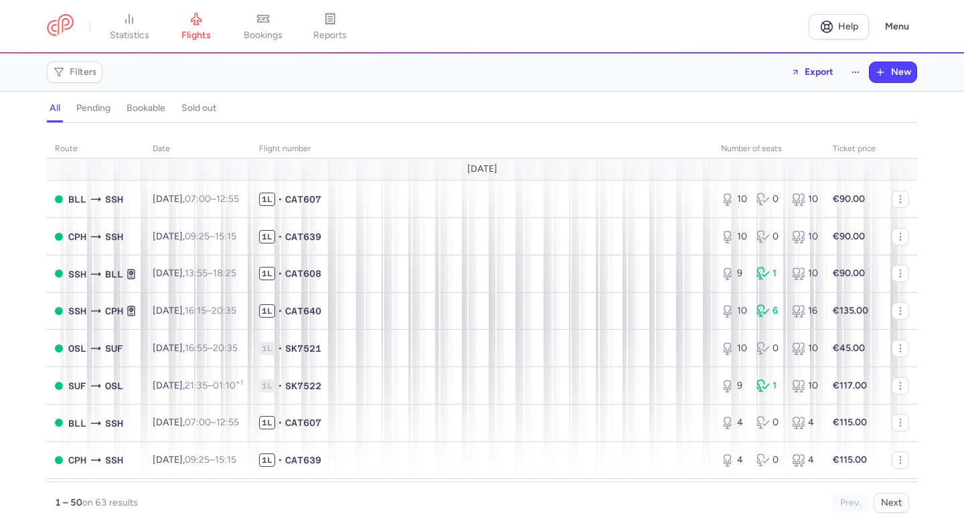 The image size is (964, 529). I want to click on time: 09:25, so click(197, 236).